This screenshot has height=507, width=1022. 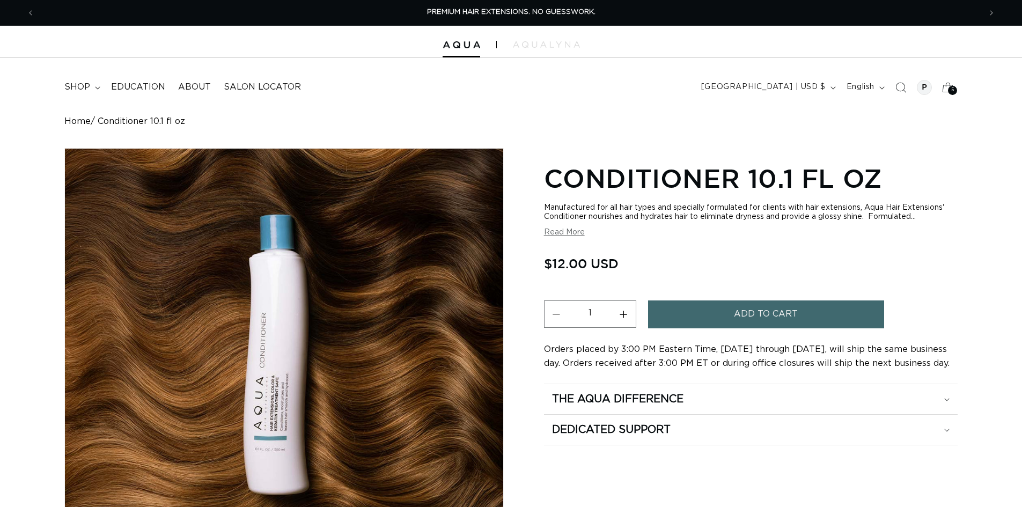 What do you see at coordinates (581, 263) in the screenshot?
I see `span: $12.00 USD` at bounding box center [581, 263].